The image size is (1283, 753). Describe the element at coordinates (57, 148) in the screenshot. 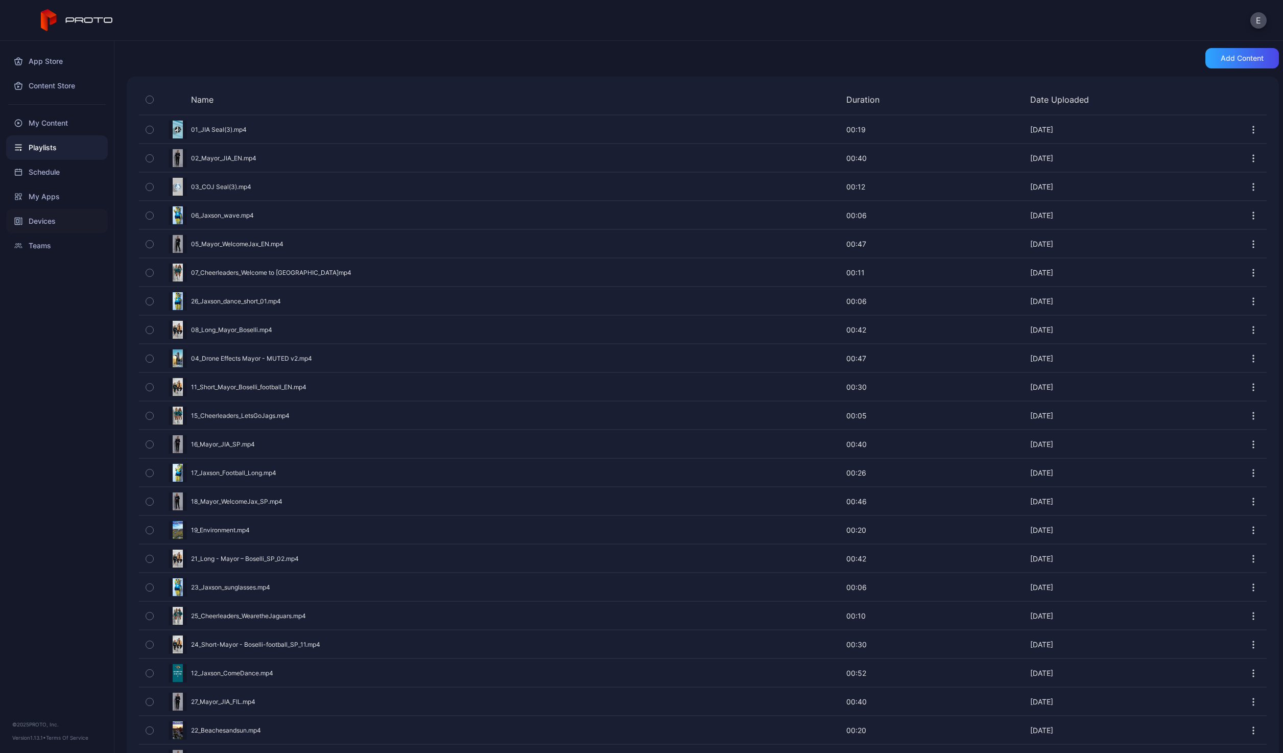

I see `a: Playlists` at that location.